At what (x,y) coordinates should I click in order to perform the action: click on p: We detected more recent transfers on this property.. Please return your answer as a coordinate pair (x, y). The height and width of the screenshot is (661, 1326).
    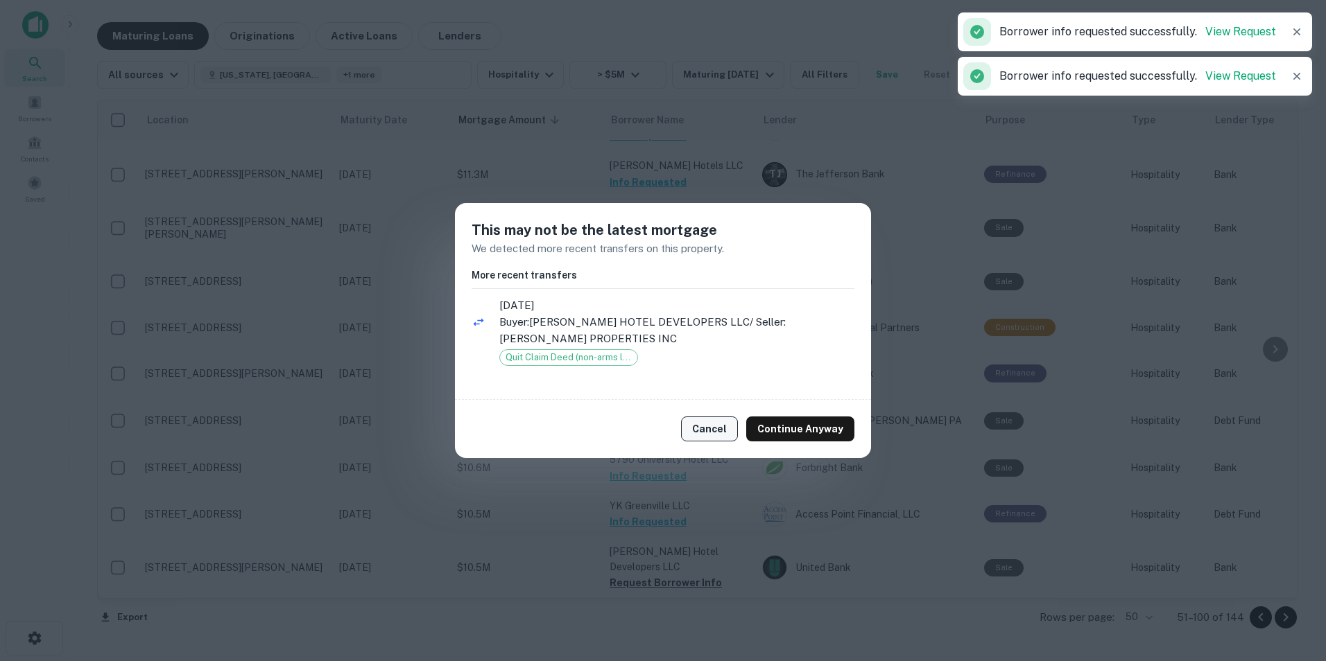
    Looking at the image, I should click on (663, 249).